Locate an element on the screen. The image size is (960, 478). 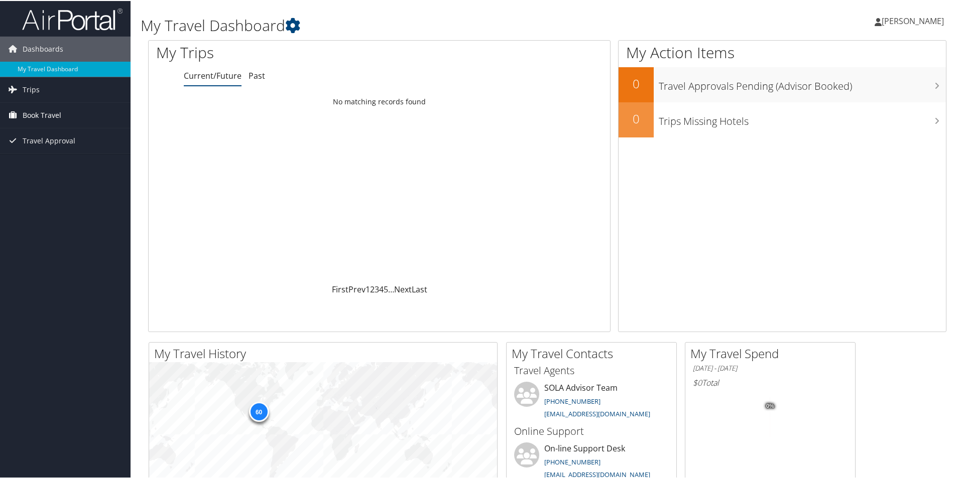
a: Prev is located at coordinates (357, 289).